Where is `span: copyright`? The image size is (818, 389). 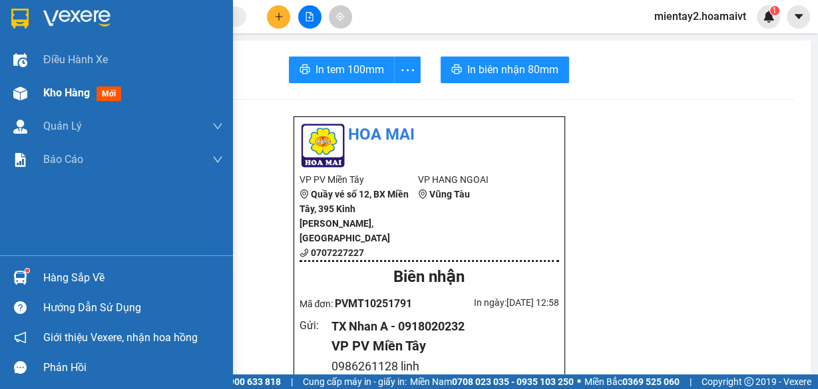
span: copyright is located at coordinates (749, 382).